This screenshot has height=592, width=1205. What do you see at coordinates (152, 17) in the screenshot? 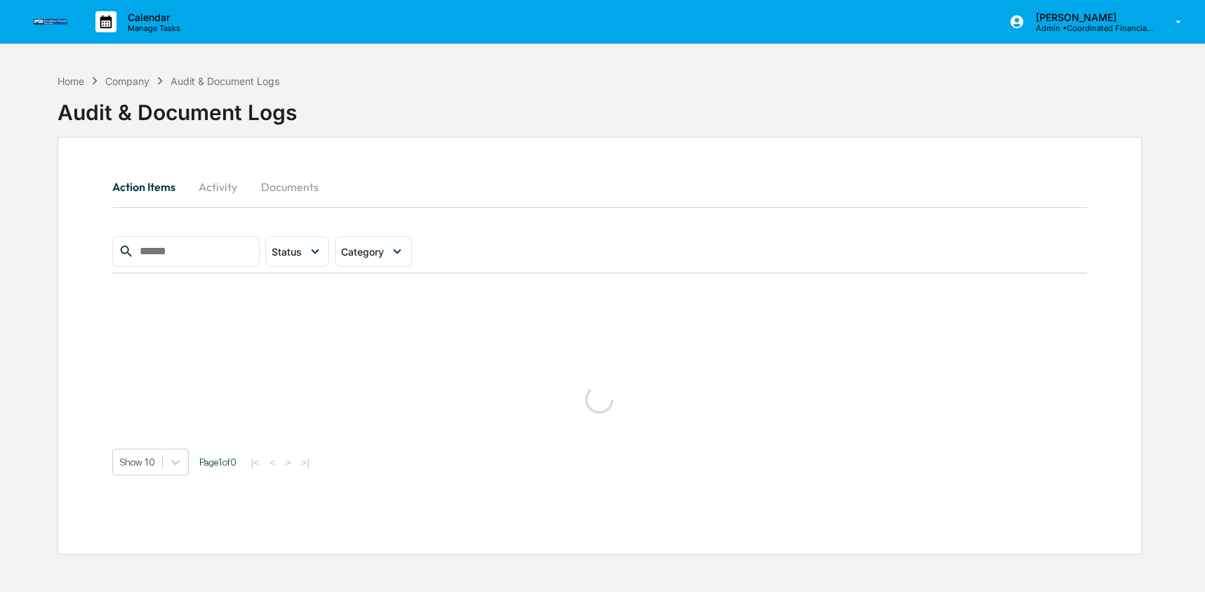
I see `p: Calendar` at bounding box center [152, 17].